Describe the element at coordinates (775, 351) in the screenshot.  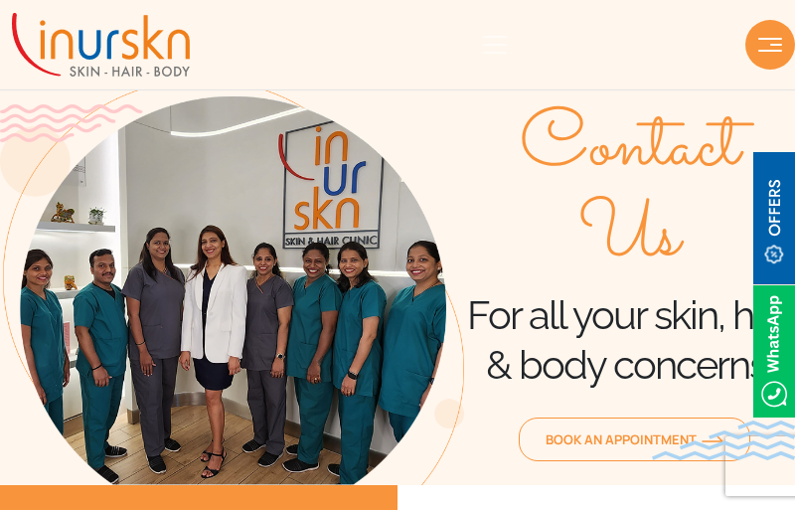
I see `img: Whatsappicon` at that location.